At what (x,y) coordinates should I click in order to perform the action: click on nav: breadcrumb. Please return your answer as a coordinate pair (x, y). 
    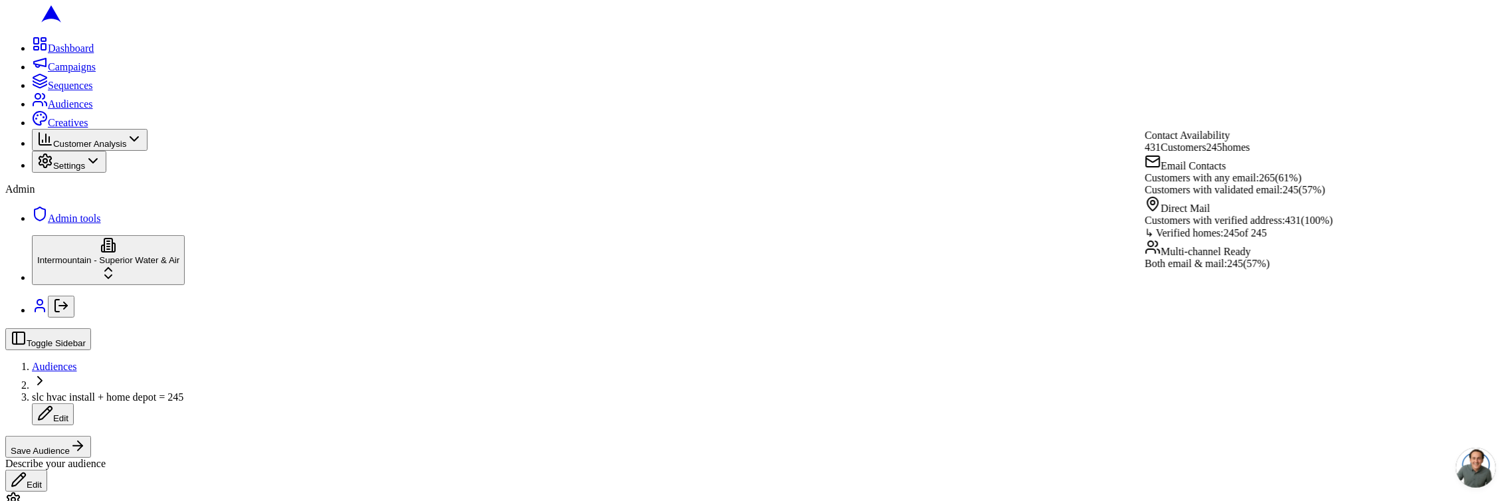
    Looking at the image, I should click on (756, 393).